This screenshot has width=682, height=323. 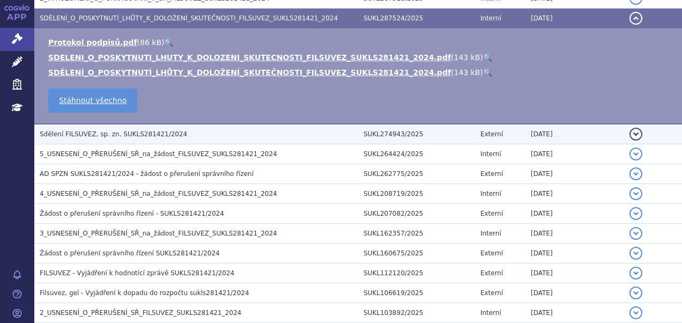 I want to click on span: FILSUVEZ - Vyjádření k hodnotící zprávě SUKLS281421/2024, so click(x=137, y=273).